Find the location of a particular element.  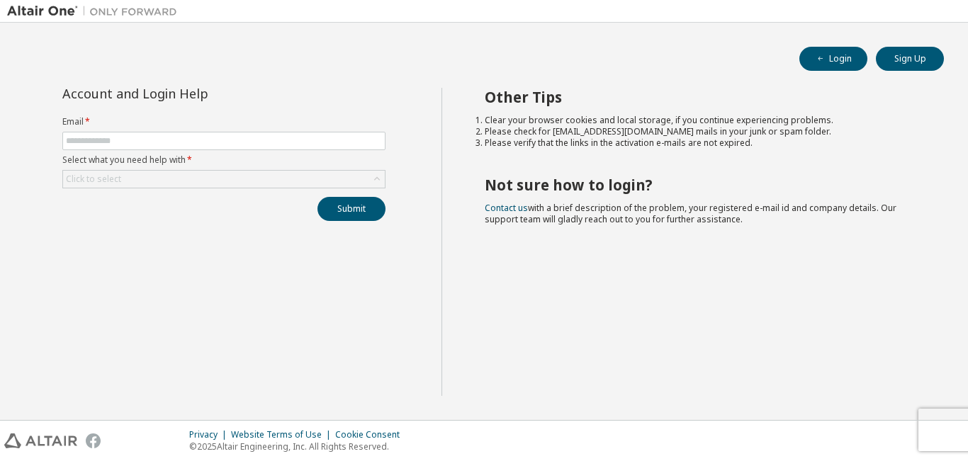

h2: Other Tips is located at coordinates (701, 97).